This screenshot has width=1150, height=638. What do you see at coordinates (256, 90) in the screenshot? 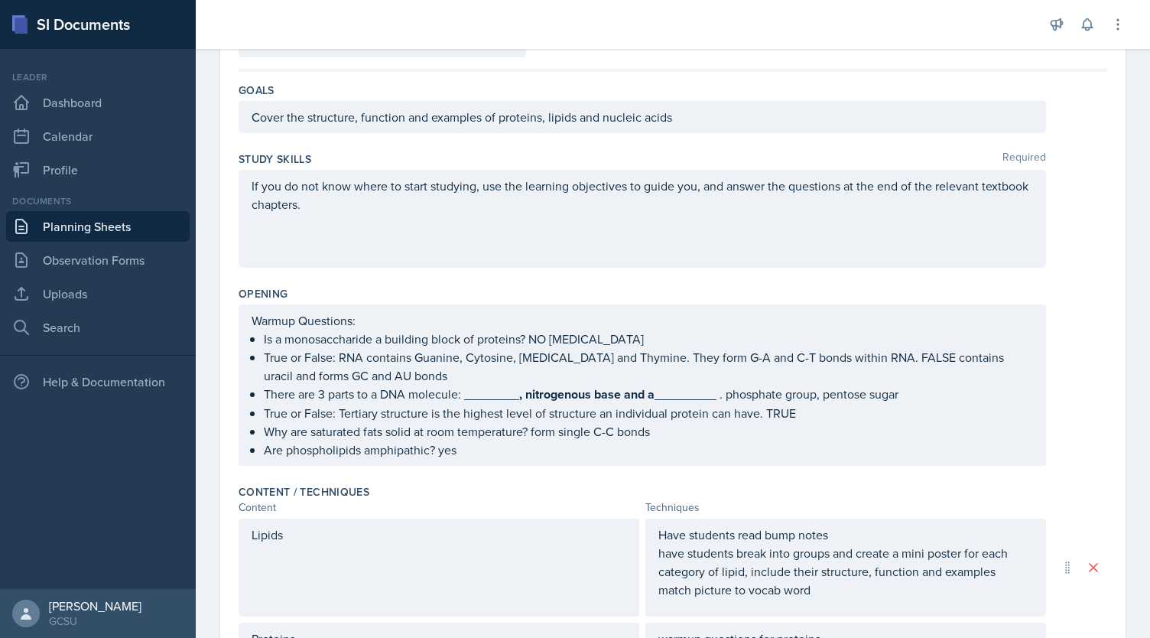
I see `label: Goals` at bounding box center [256, 90].